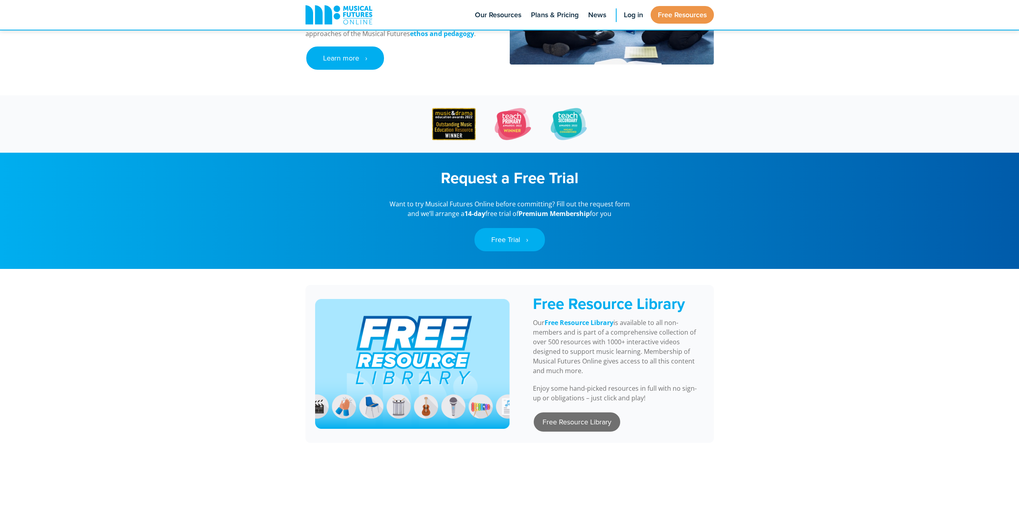 Image resolution: width=1019 pixels, height=523 pixels. What do you see at coordinates (442, 34) in the screenshot?
I see `strong: ethos and pedagogy` at bounding box center [442, 34].